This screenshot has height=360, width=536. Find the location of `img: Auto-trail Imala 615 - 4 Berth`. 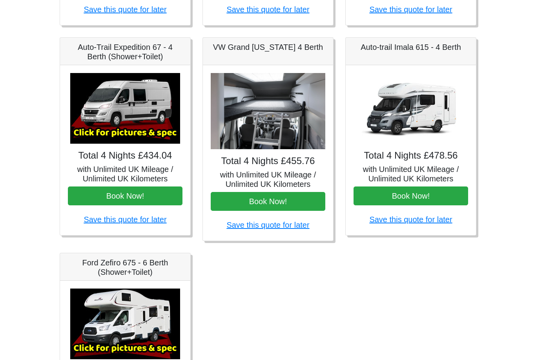

img: Auto-trail Imala 615 - 4 Berth is located at coordinates (411, 108).